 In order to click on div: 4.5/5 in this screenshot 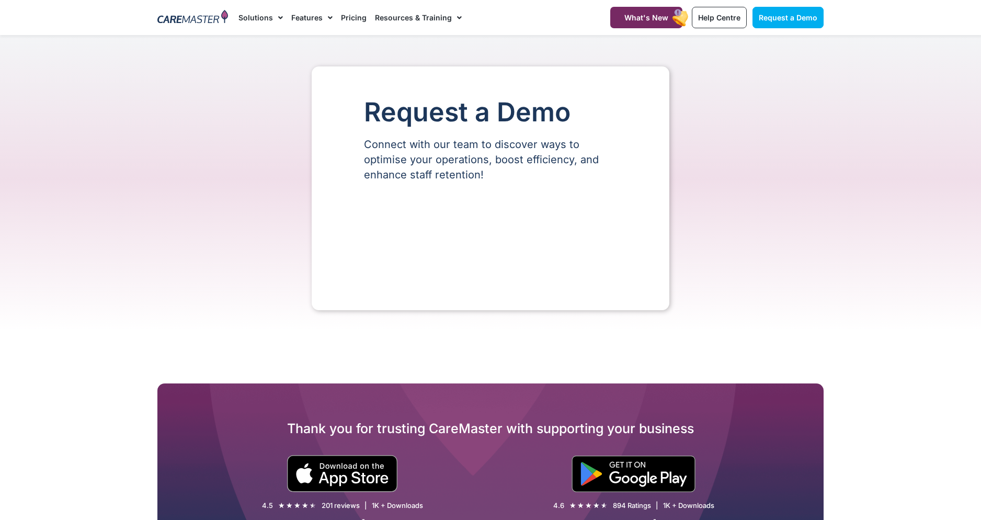, I will do `click(297, 505)`.